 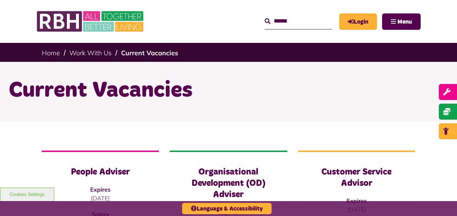 I want to click on h3: Organisational Development (OD) Adviser, so click(x=228, y=184).